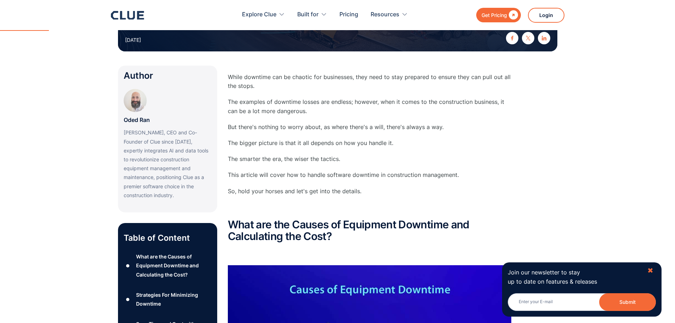 This screenshot has height=323, width=675. What do you see at coordinates (544, 38) in the screenshot?
I see `img: linkedin icon` at bounding box center [544, 38].